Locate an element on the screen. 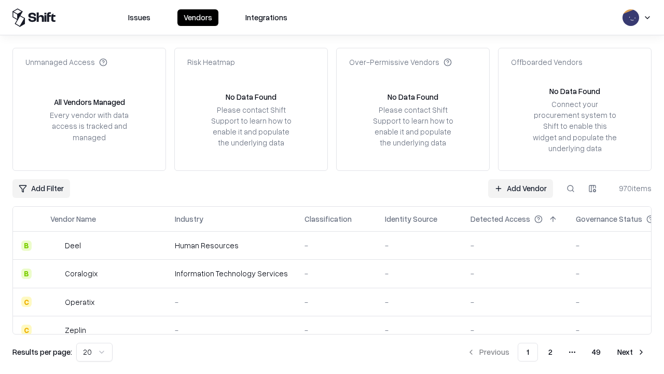 The image size is (664, 374). div: Over-Permissive Vendors is located at coordinates (401, 62).